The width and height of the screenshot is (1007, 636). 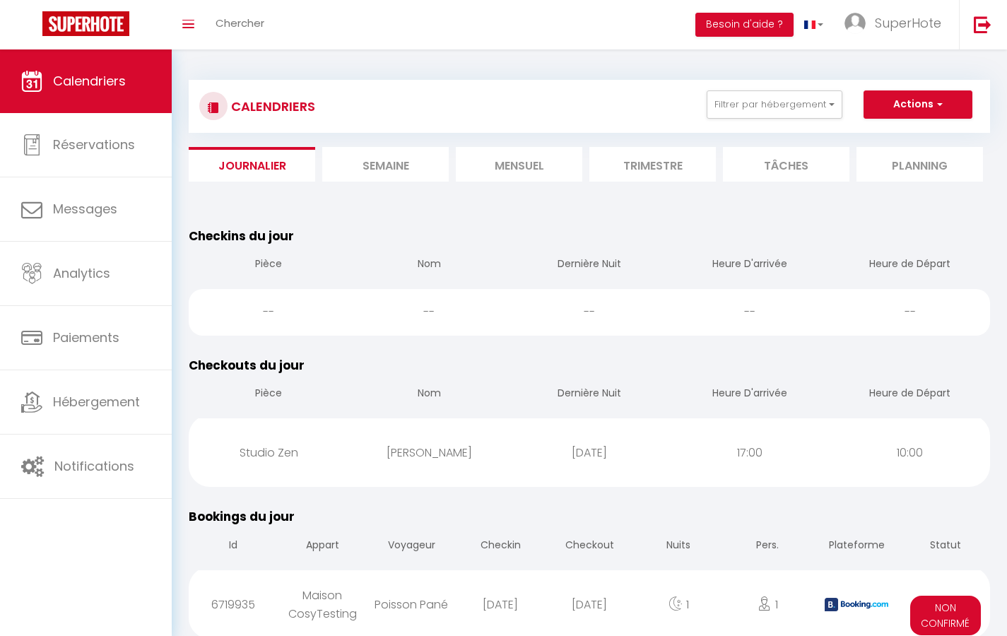 What do you see at coordinates (589, 546) in the screenshot?
I see `th: Checkout` at bounding box center [589, 546].